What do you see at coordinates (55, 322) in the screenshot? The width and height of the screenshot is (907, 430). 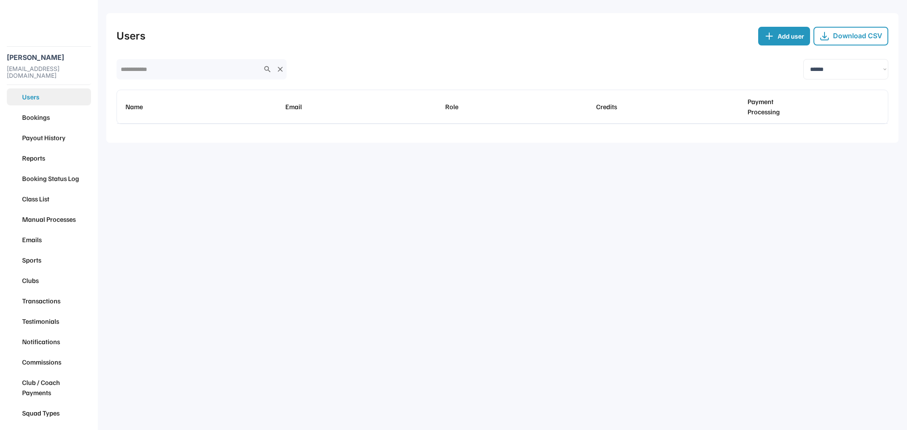 I see `div: Testimonials` at bounding box center [55, 322].